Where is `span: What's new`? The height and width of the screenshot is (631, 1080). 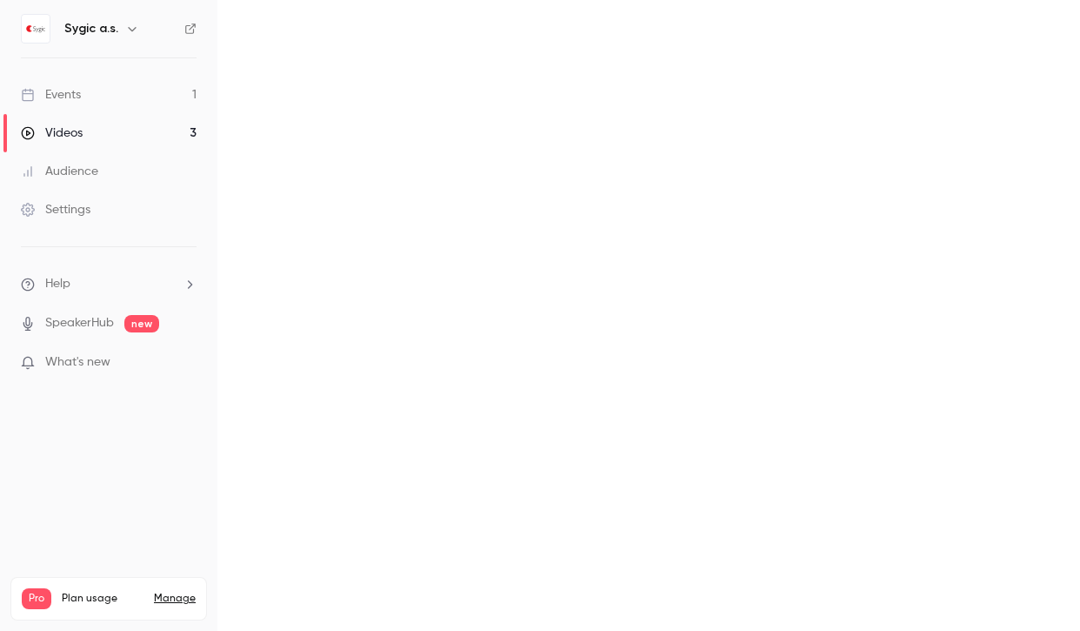 span: What's new is located at coordinates (77, 362).